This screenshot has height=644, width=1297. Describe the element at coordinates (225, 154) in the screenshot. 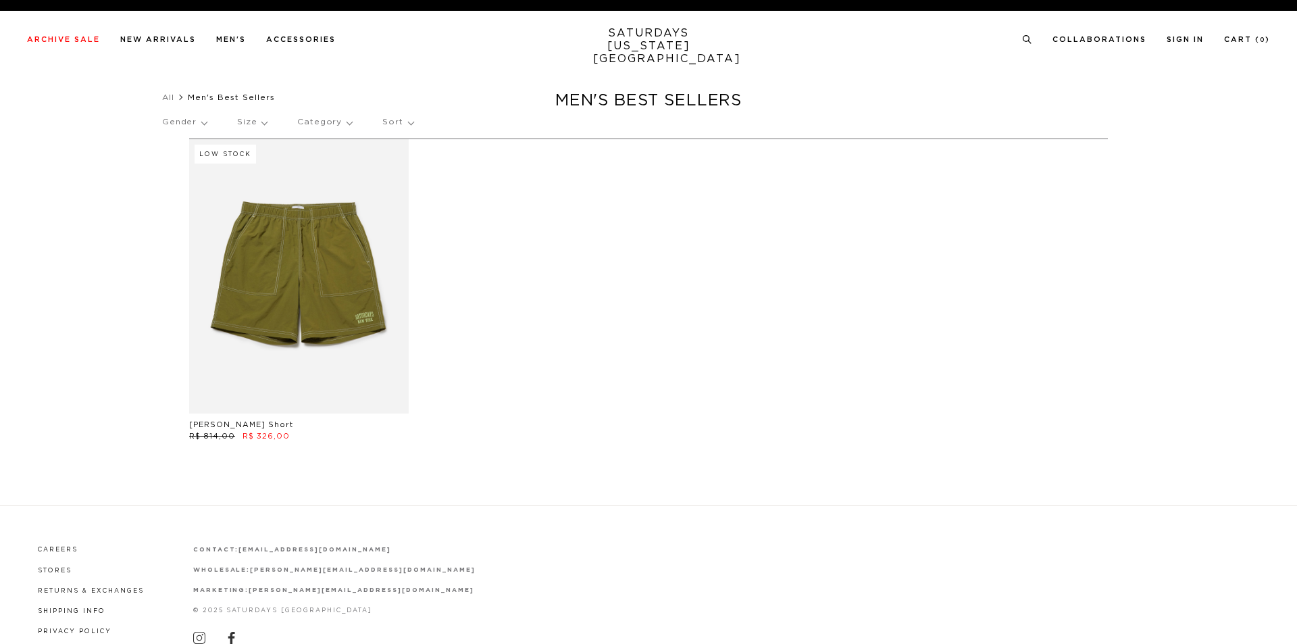

I see `div: Low Stock` at that location.